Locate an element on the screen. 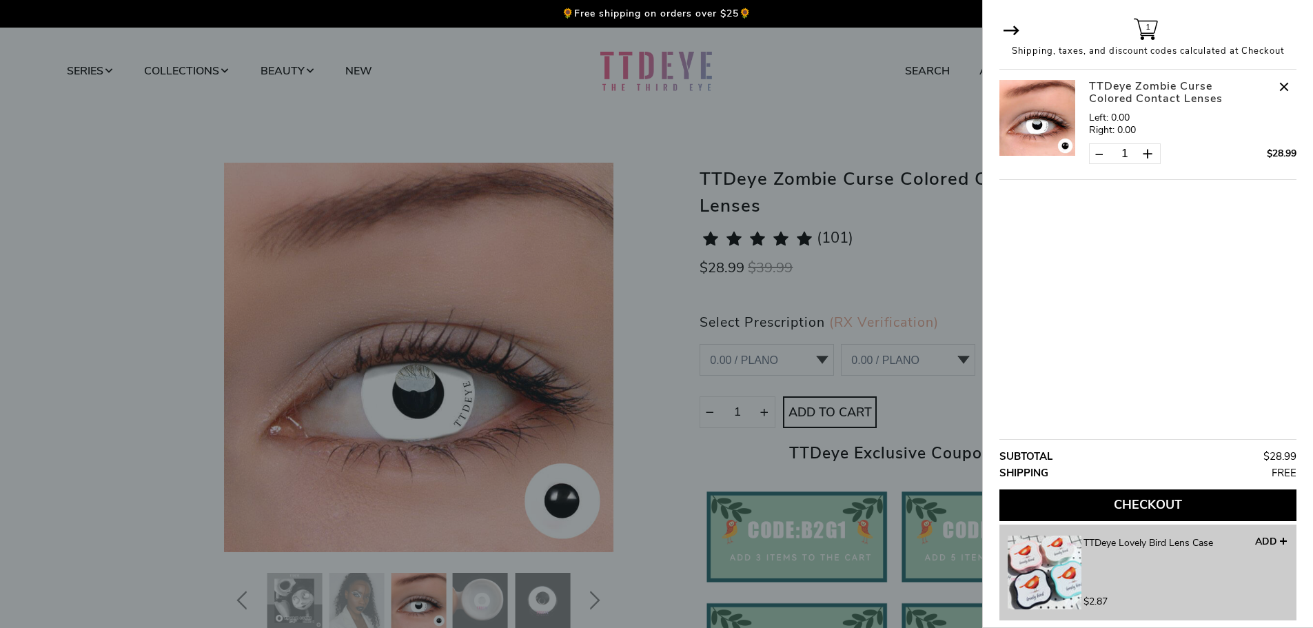 Image resolution: width=1313 pixels, height=628 pixels. p: 🌻Free shipping on orders over $25🌻 is located at coordinates (656, 13).